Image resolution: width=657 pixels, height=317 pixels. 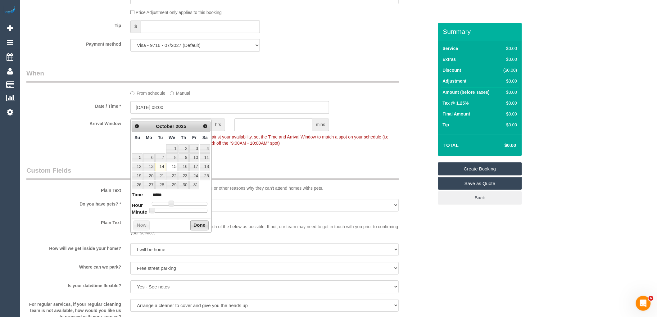 I want to click on a: 14, so click(x=160, y=167).